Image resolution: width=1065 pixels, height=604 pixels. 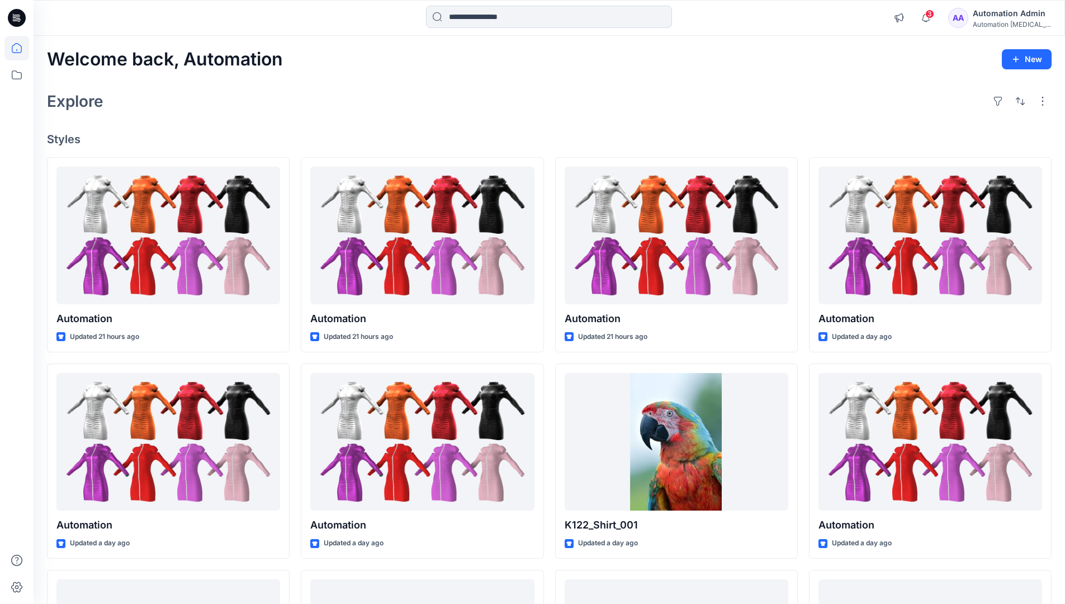 I want to click on h2: Explore, so click(x=75, y=101).